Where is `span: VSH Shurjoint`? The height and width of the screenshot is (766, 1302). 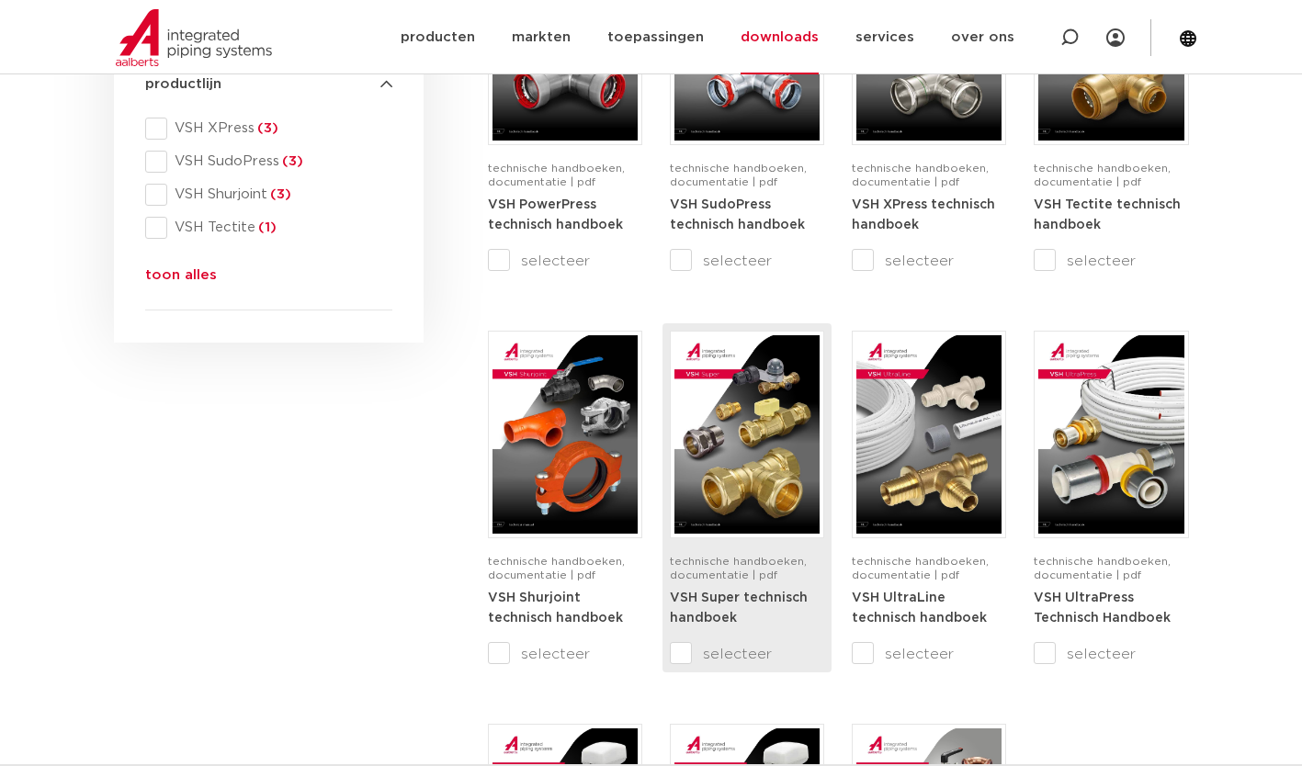
span: VSH Shurjoint is located at coordinates (279, 195).